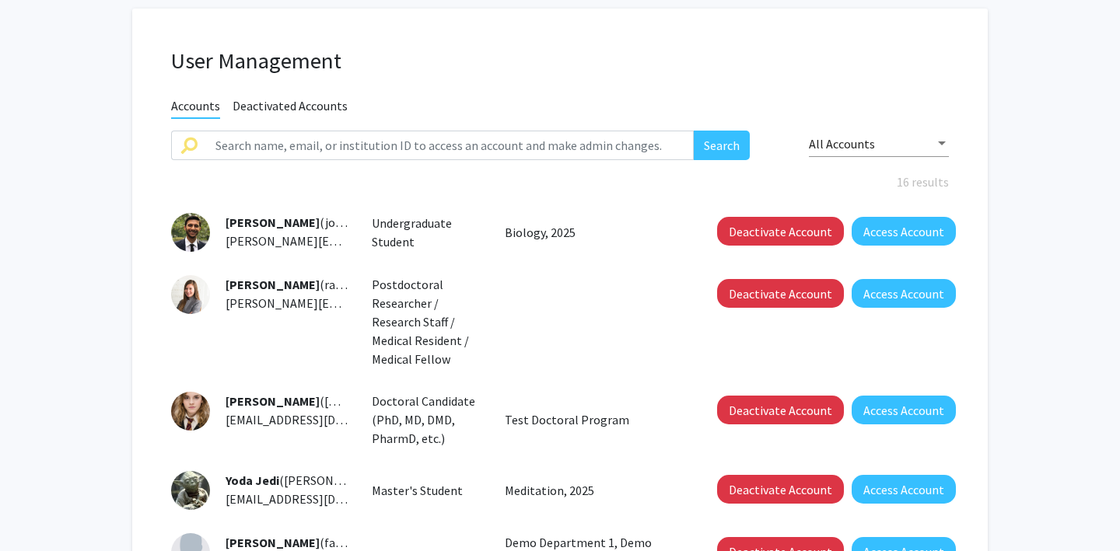 This screenshot has width=1120, height=551. I want to click on div: Undergraduate Student, so click(427, 233).